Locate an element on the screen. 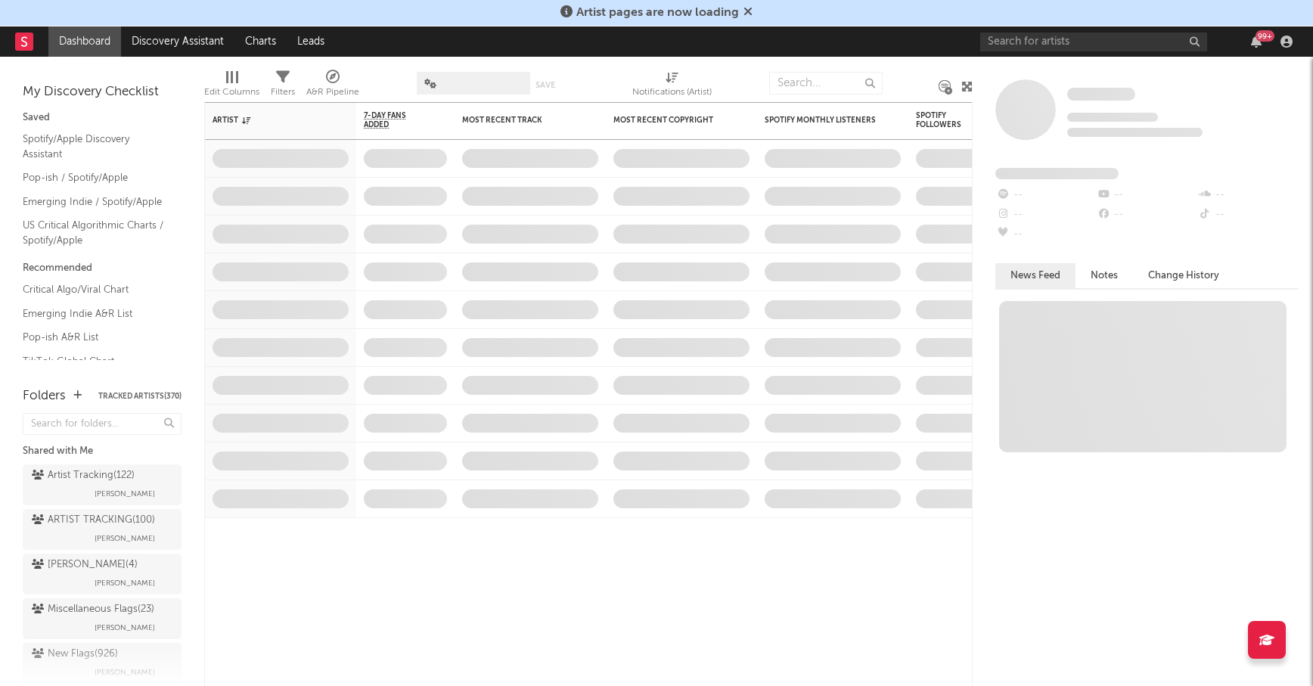 The width and height of the screenshot is (1313, 686). a: TikTok Global Chart is located at coordinates (95, 361).